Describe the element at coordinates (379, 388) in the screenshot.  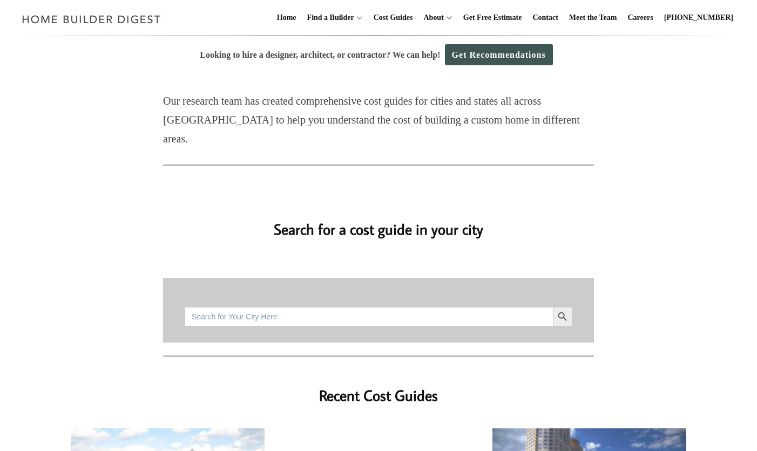
I see `h2: Recent Cost Guides` at that location.